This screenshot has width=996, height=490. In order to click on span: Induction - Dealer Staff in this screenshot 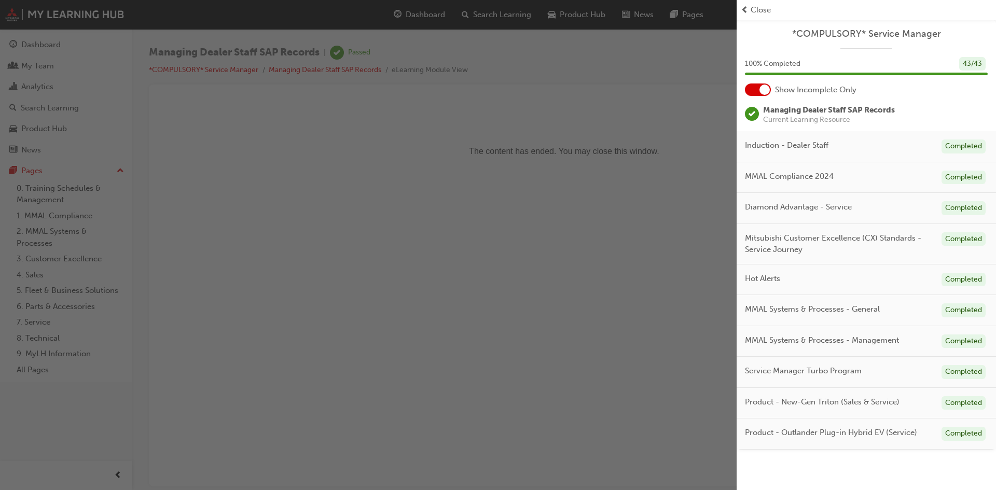, I will do `click(786, 145)`.